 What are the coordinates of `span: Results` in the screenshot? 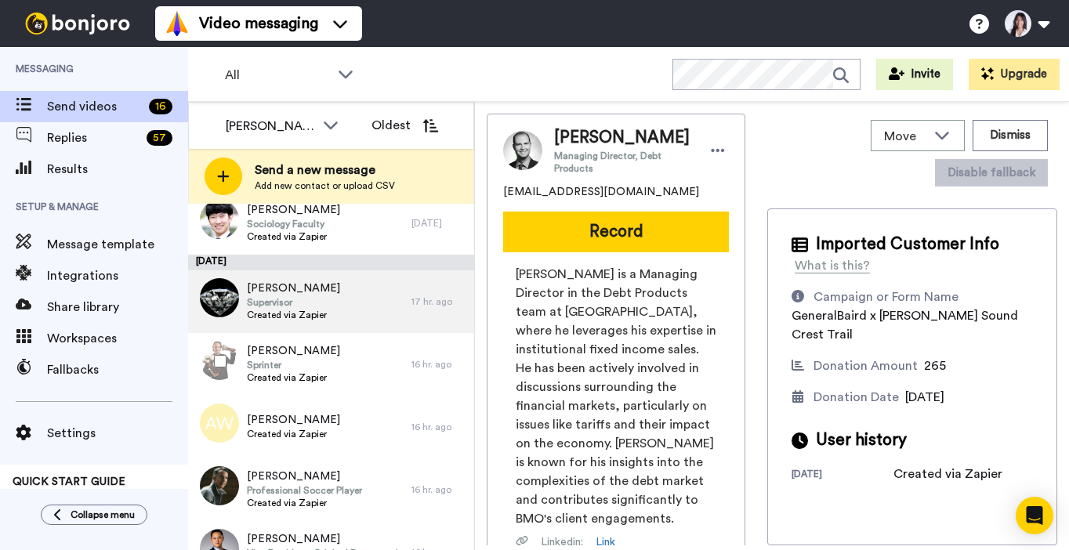 It's located at (118, 169).